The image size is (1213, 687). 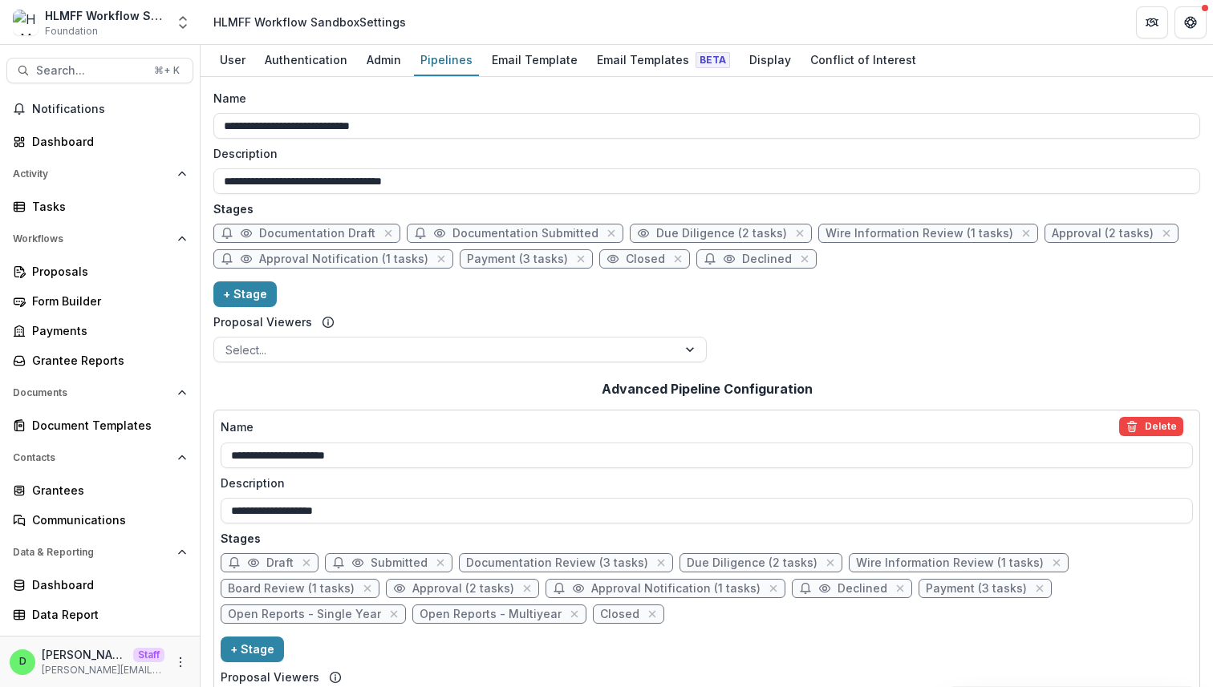 I want to click on span: Documentation Review (3 tasks), so click(x=557, y=563).